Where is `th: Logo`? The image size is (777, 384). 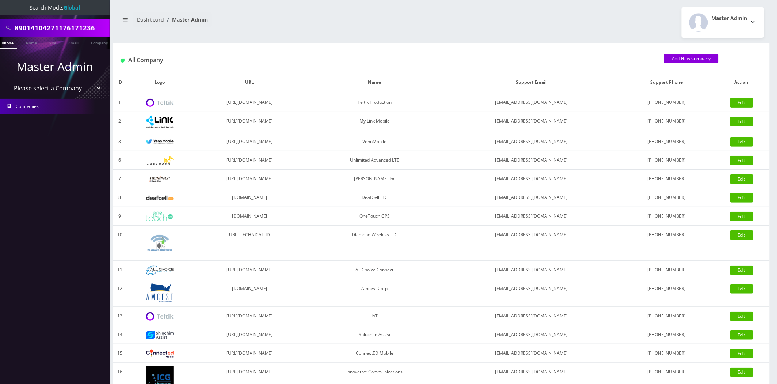 th: Logo is located at coordinates (160, 82).